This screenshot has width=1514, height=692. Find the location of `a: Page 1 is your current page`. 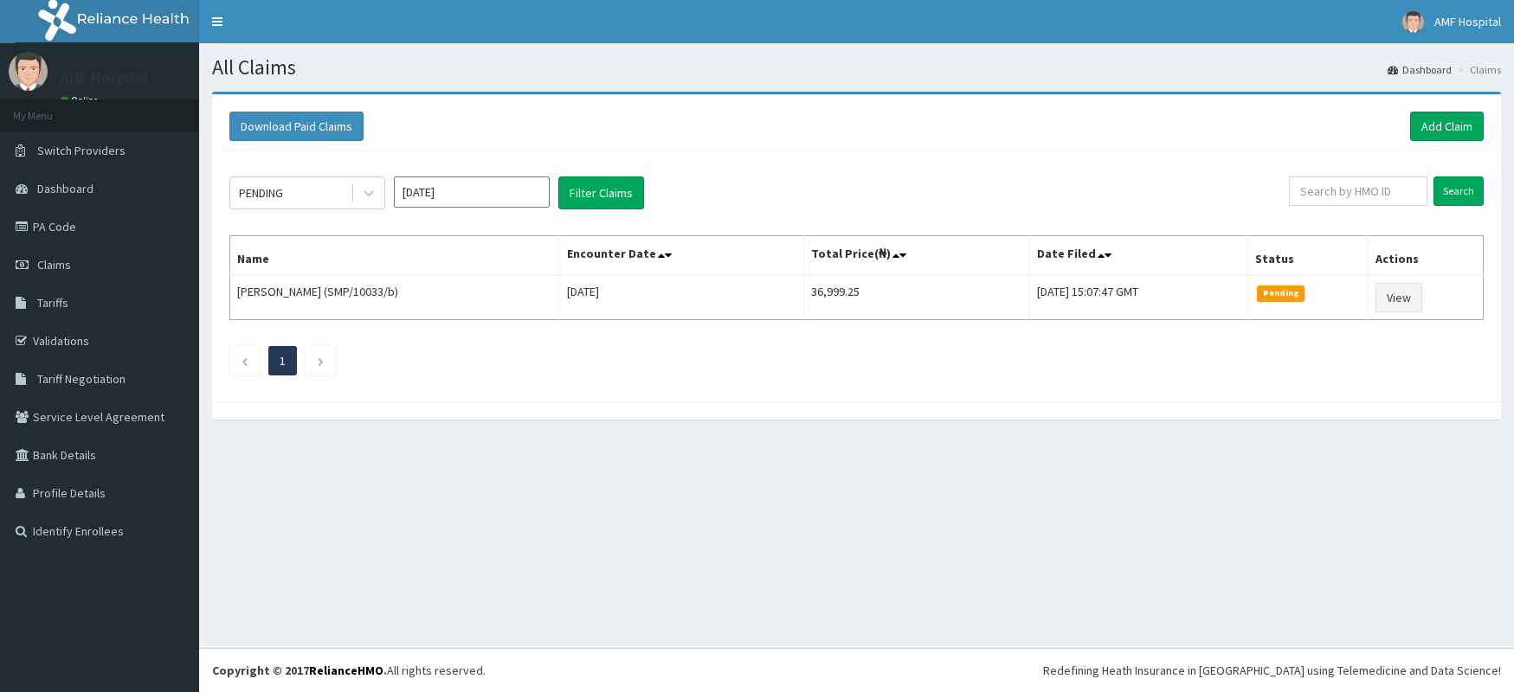

a: Page 1 is your current page is located at coordinates (282, 361).